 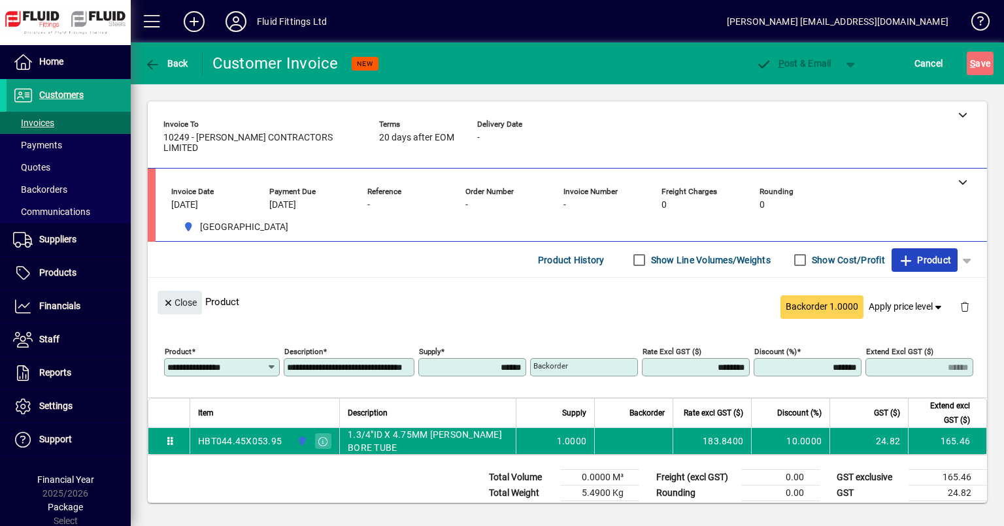 What do you see at coordinates (69, 273) in the screenshot?
I see `a: Products` at bounding box center [69, 273].